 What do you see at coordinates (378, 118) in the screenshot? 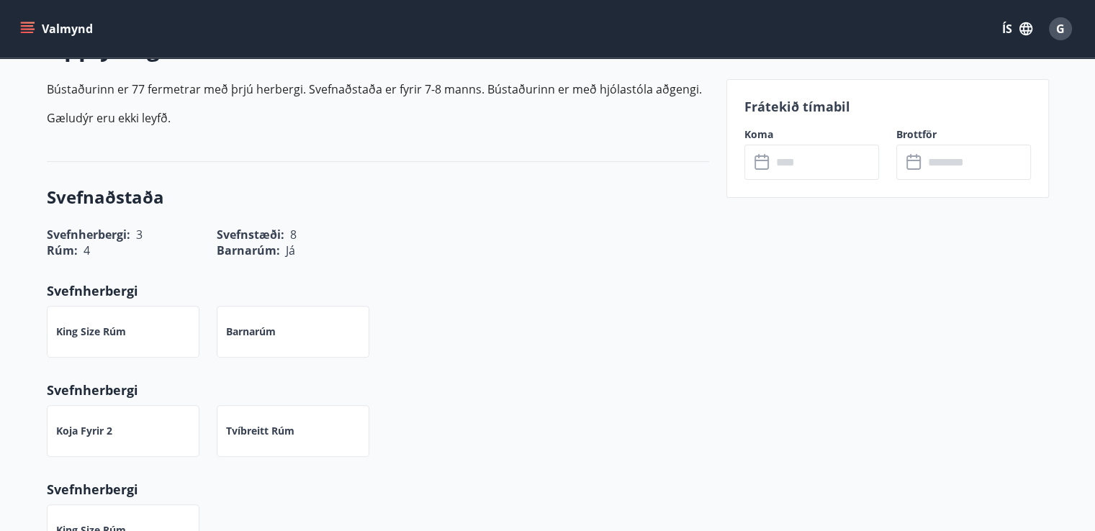
I see `p: Gæludýr eru ekki leyfð.` at bounding box center [378, 118].